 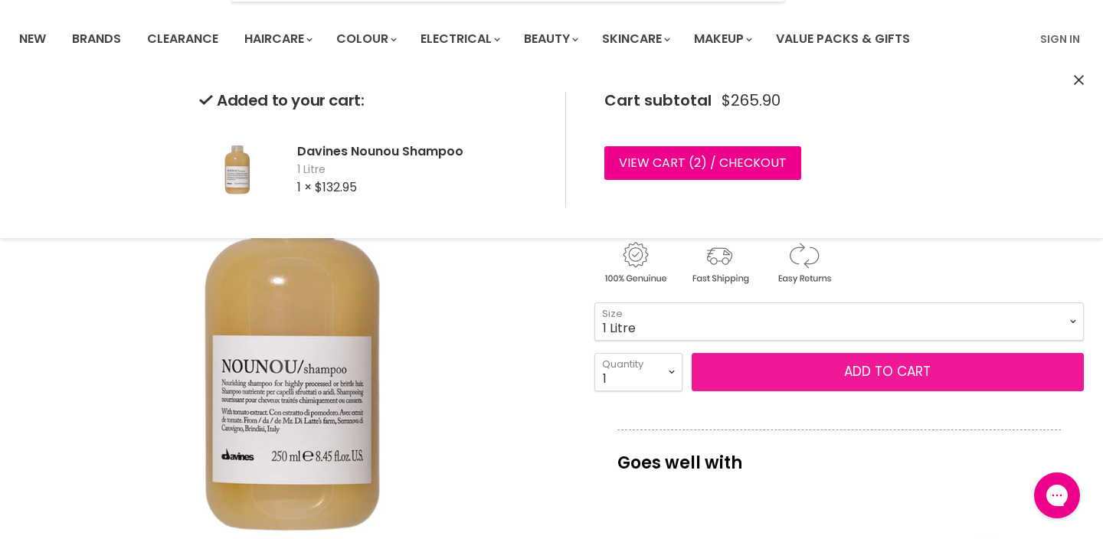 I want to click on select: Quantity, so click(x=638, y=372).